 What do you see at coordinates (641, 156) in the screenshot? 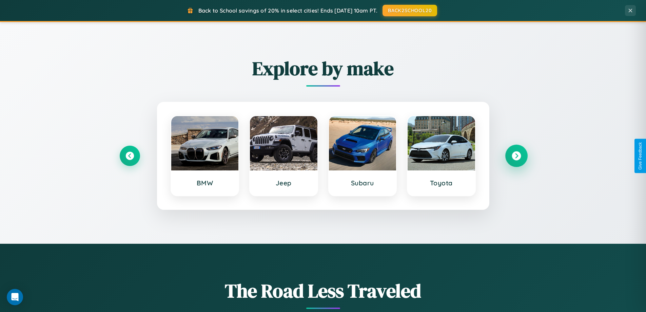
I see `div: Give Feedback` at bounding box center [641, 156].